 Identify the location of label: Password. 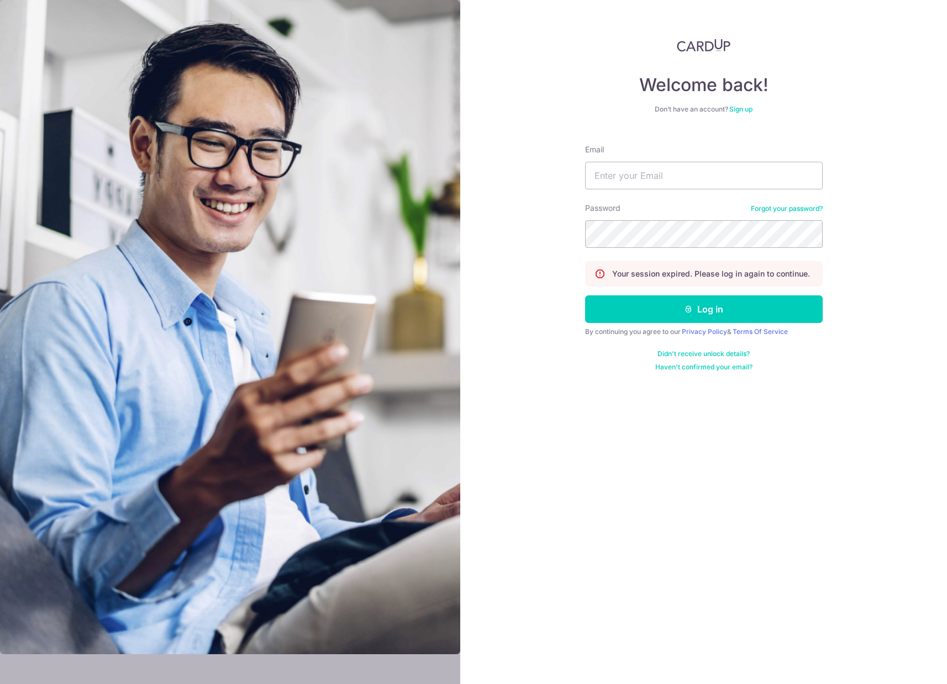
(603, 208).